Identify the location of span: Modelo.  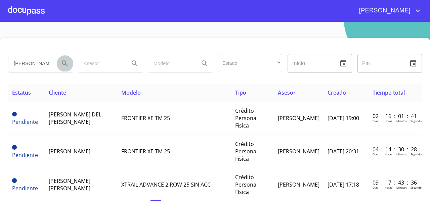
(131, 93).